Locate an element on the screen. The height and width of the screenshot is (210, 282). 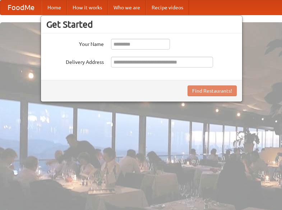
a: FoodMe is located at coordinates (21, 8).